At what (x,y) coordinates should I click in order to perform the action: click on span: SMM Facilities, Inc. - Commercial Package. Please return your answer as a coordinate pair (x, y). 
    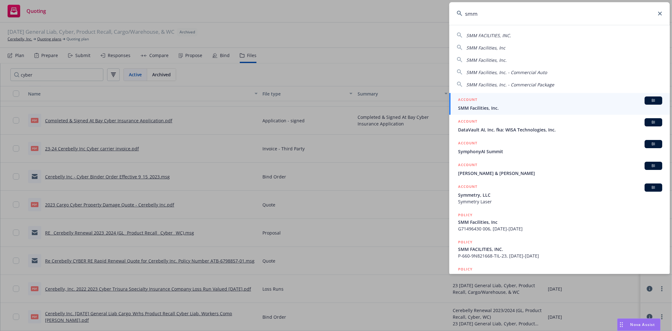
    Looking at the image, I should click on (510, 84).